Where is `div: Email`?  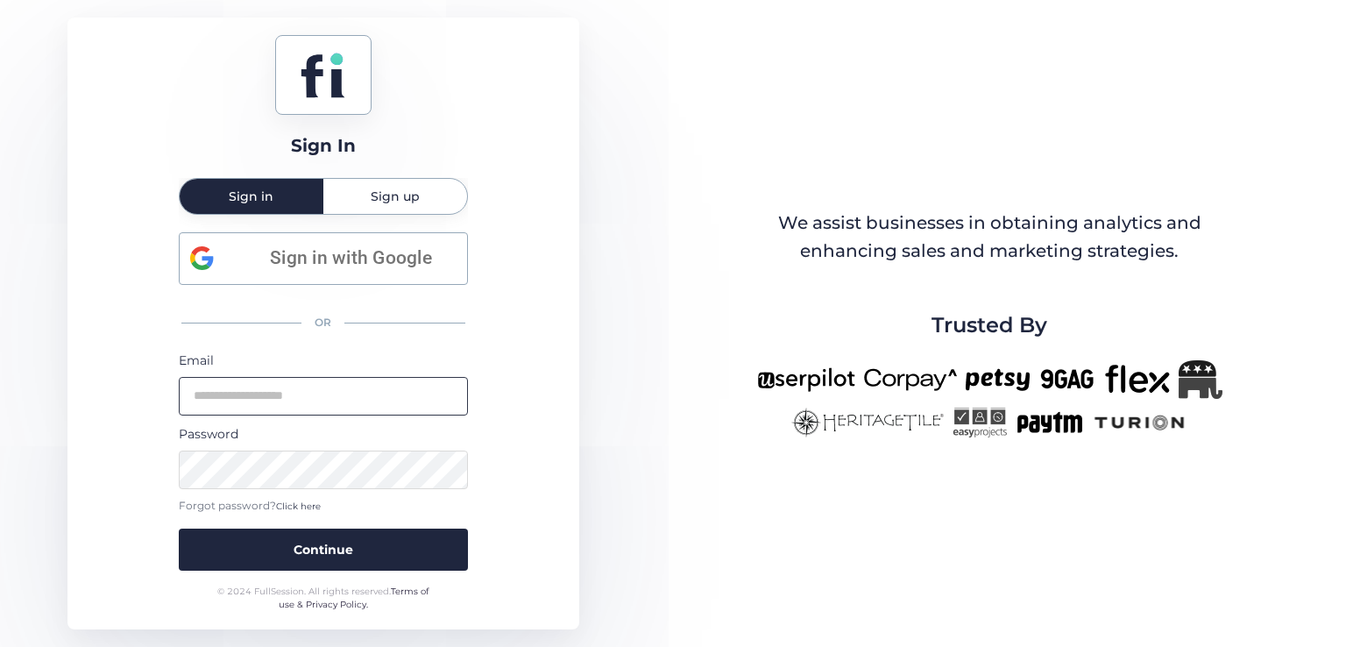 div: Email is located at coordinates (323, 360).